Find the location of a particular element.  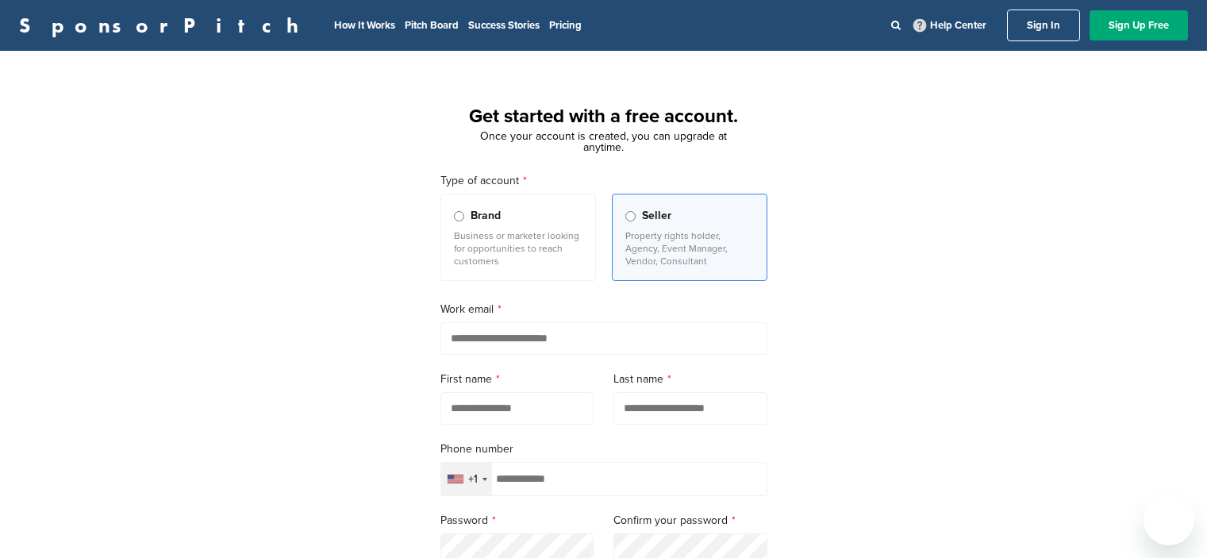

label: Password is located at coordinates (517, 521).